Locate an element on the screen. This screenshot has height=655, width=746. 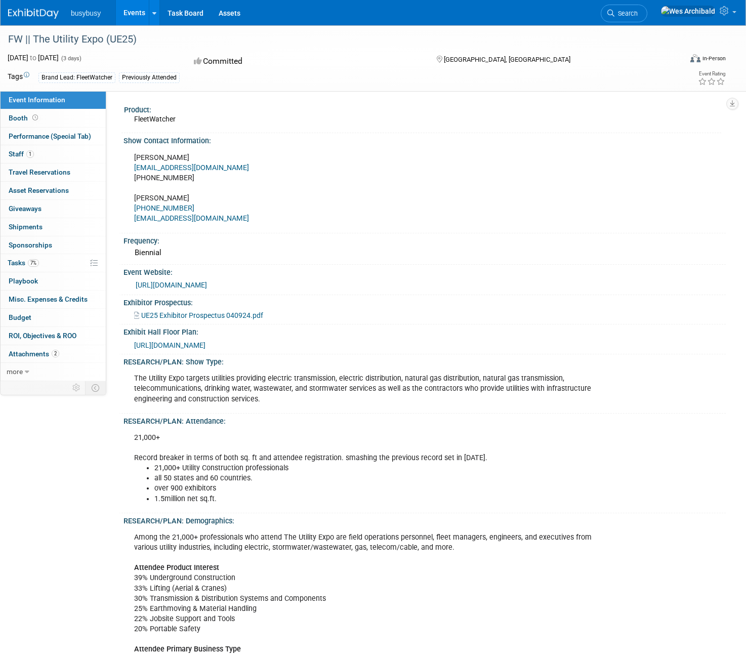
span: Performance (Special Tab) is located at coordinates (50, 136).